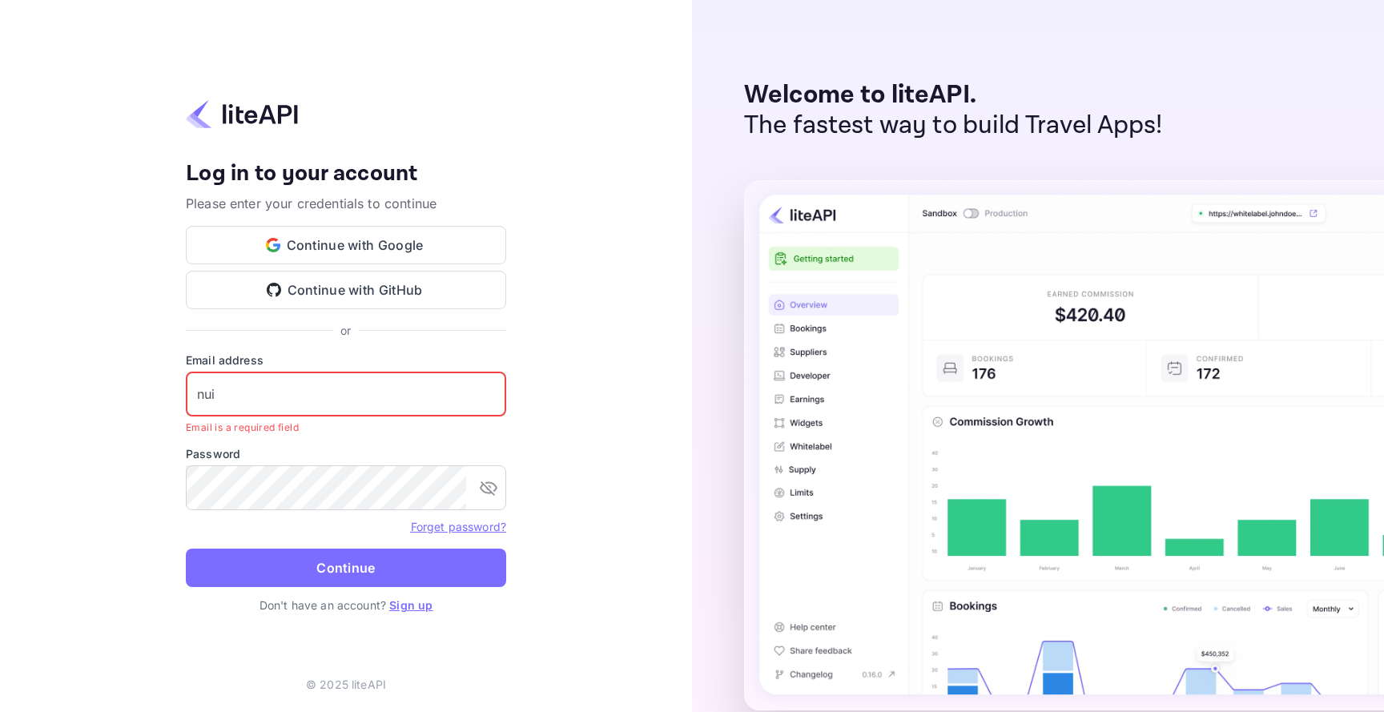 The image size is (1384, 712). What do you see at coordinates (411, 605) in the screenshot?
I see `a: Sign up` at bounding box center [411, 605].